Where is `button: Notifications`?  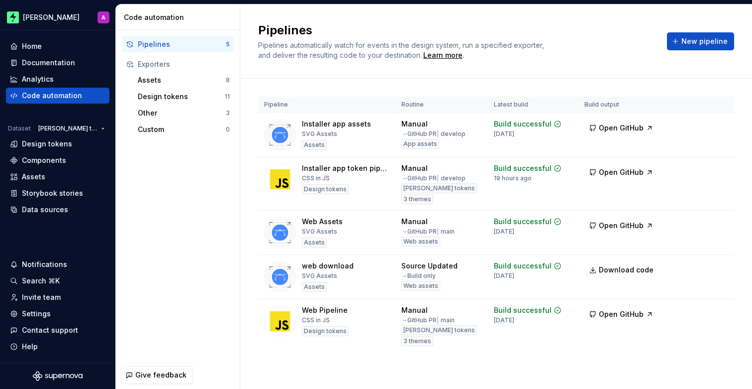 button: Notifications is located at coordinates (58, 264).